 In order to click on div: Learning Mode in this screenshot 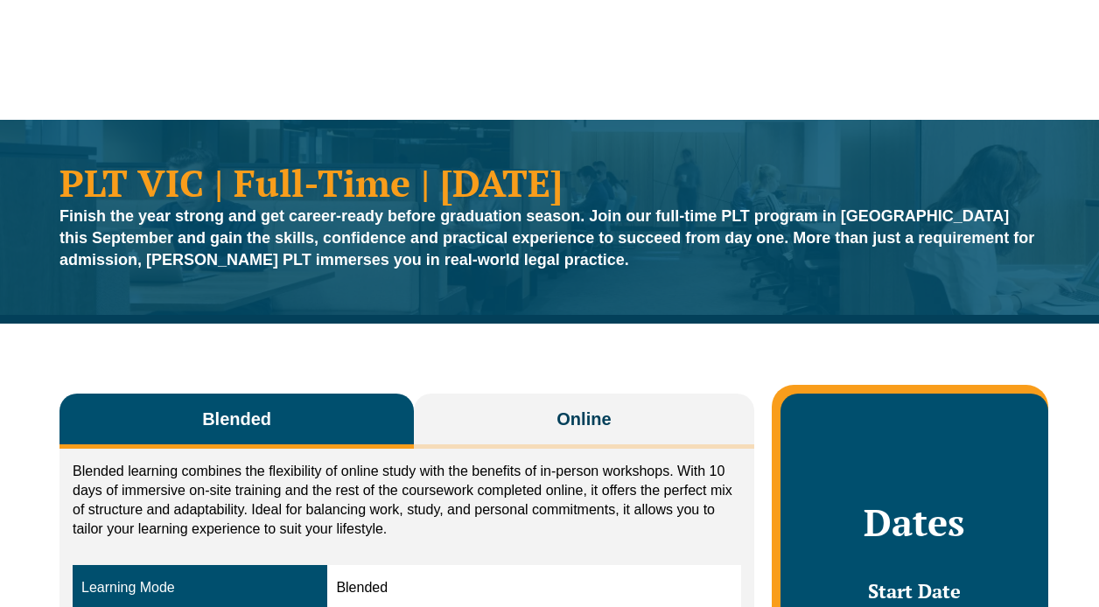, I will do `click(200, 588)`.